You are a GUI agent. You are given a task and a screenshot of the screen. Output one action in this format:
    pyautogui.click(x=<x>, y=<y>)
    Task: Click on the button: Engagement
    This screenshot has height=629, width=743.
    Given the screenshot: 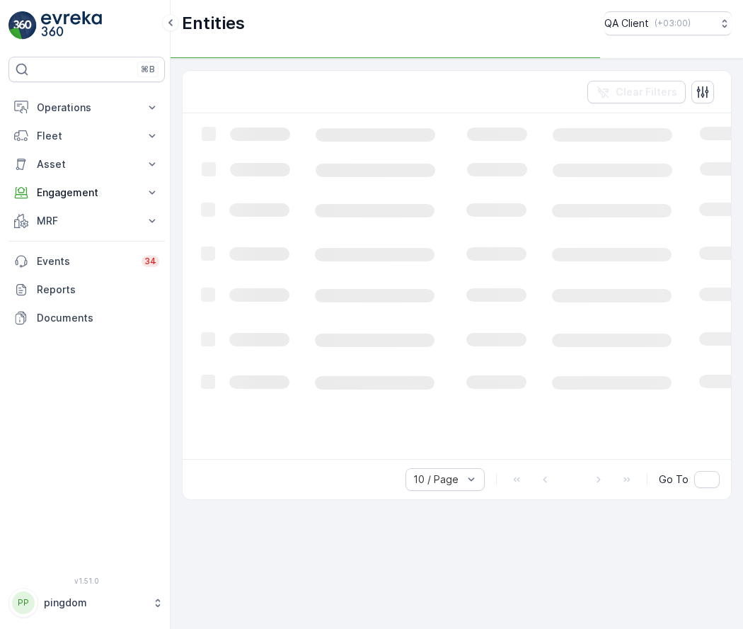 What is the action you would take?
    pyautogui.click(x=86, y=193)
    